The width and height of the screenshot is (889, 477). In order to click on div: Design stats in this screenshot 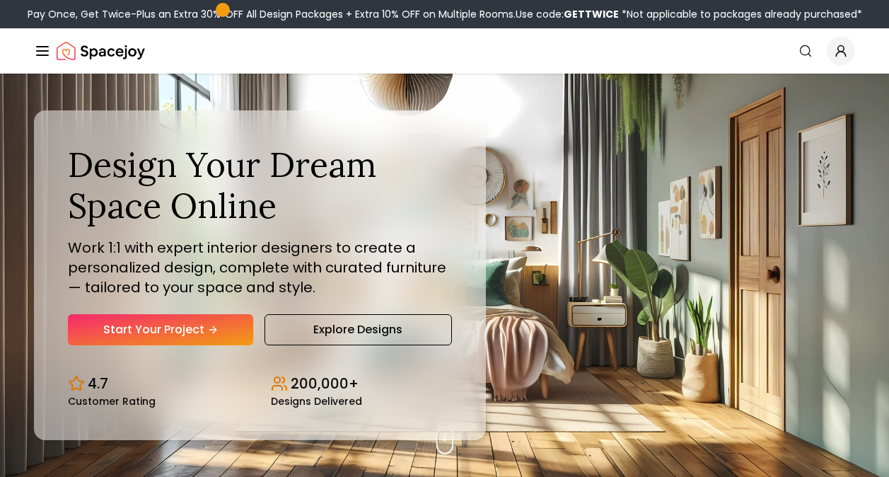, I will do `click(260, 384)`.